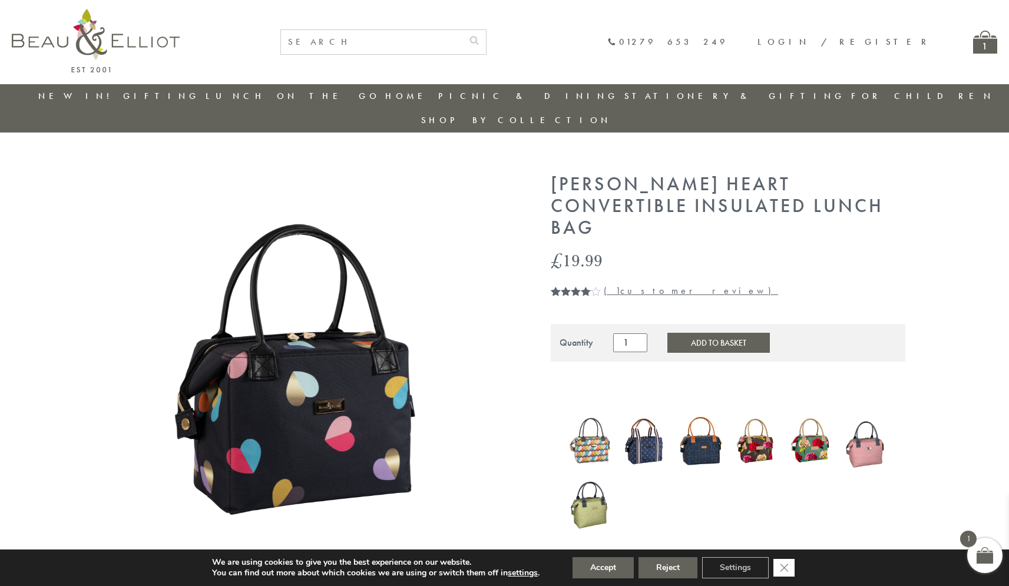 The height and width of the screenshot is (586, 1009). I want to click on a: Login / Register, so click(845, 42).